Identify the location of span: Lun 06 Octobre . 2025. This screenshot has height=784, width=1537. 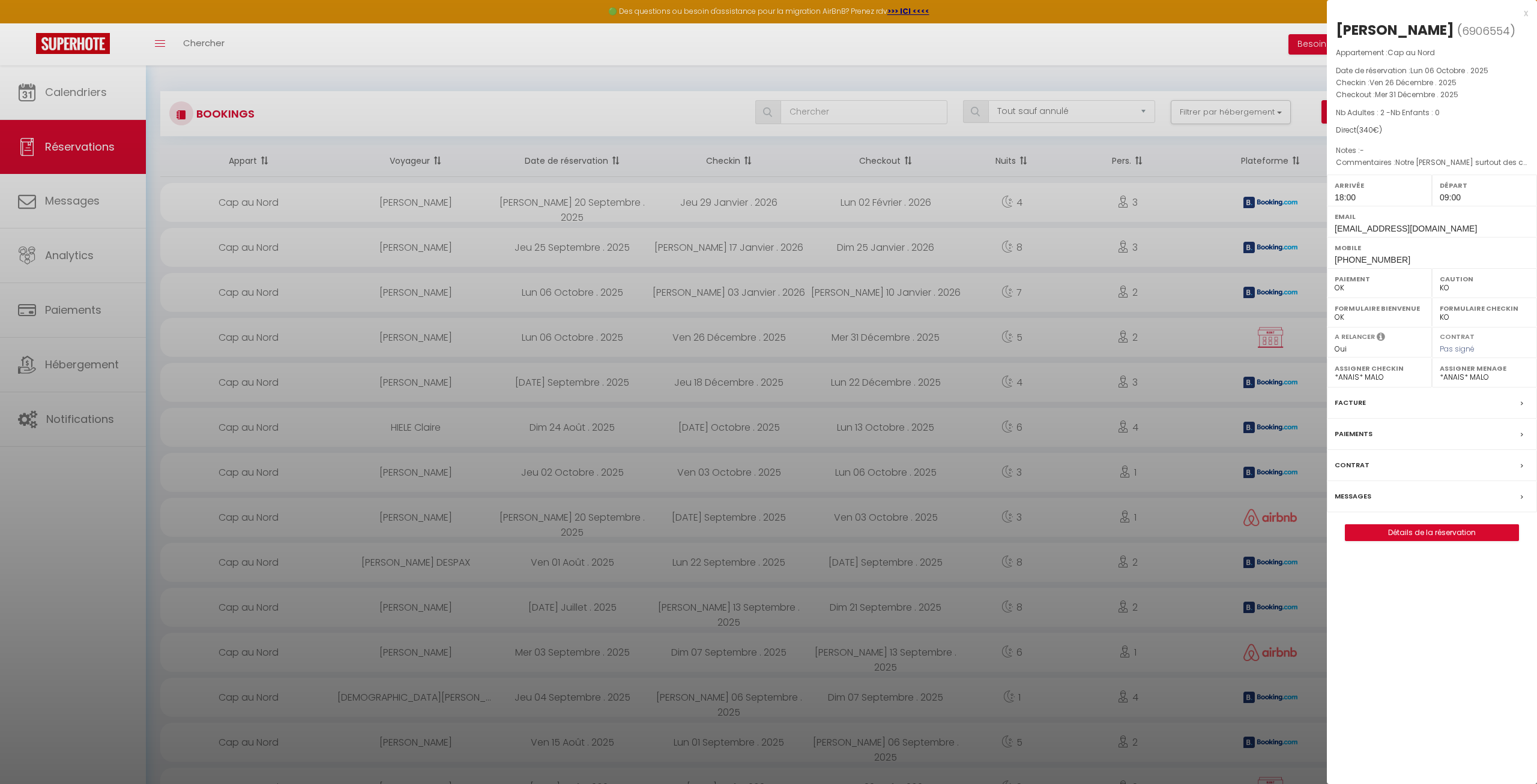
(1450, 70).